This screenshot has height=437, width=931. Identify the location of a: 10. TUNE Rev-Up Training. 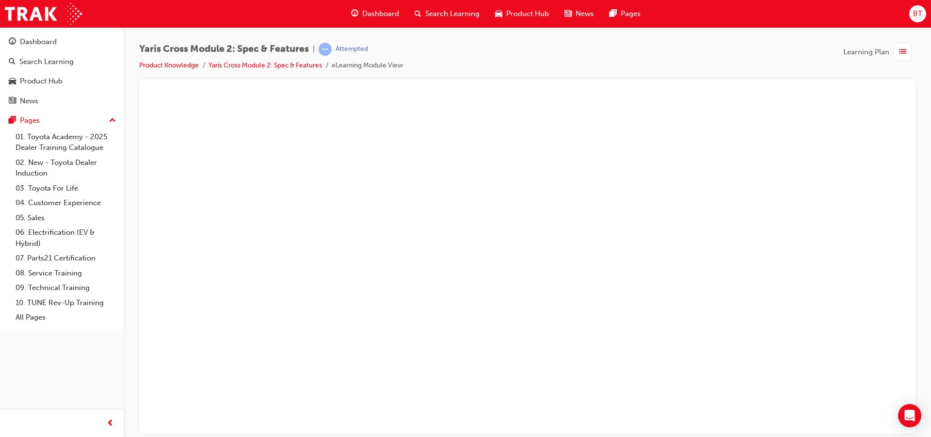
(65, 302).